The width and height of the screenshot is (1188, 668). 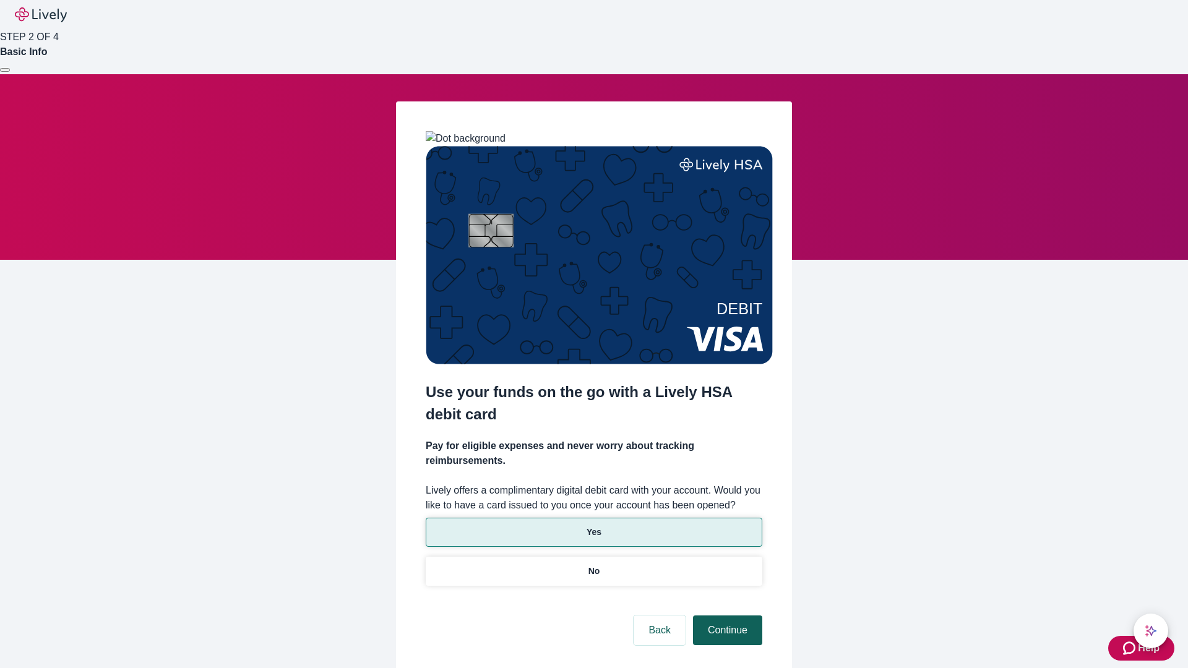 What do you see at coordinates (1151, 631) in the screenshot?
I see `button: chat` at bounding box center [1151, 631].